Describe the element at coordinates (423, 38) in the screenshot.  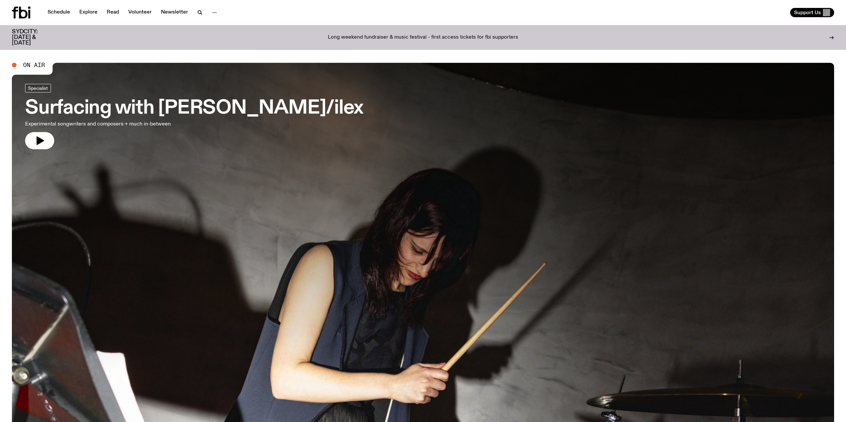
I see `p: Long weekend fundraiser & music festival - first access tickets for fbi supporters` at that location.